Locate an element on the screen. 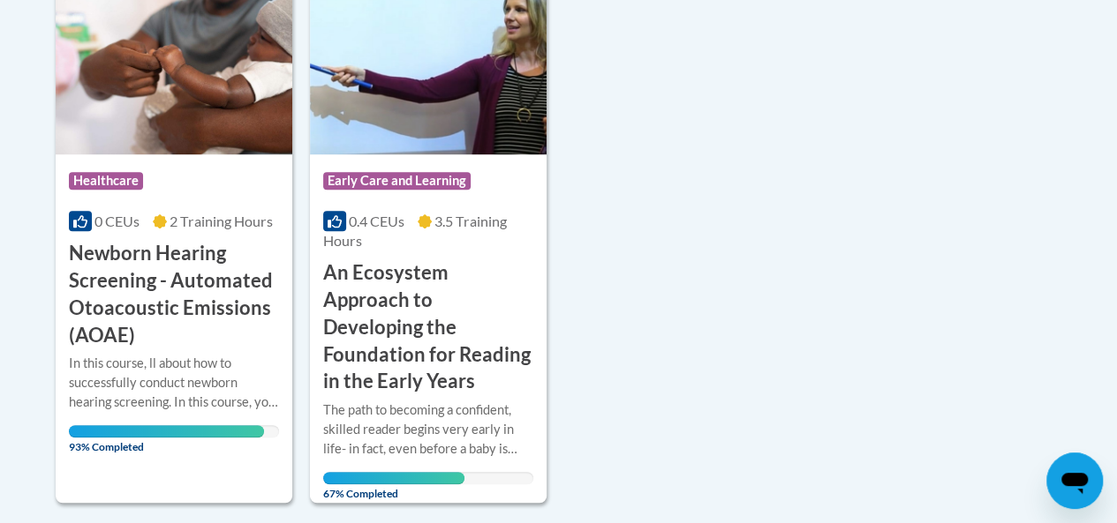  h3: An Ecosystem Approach to Developing the Foundation for Reading in the Early Years is located at coordinates (428, 327).